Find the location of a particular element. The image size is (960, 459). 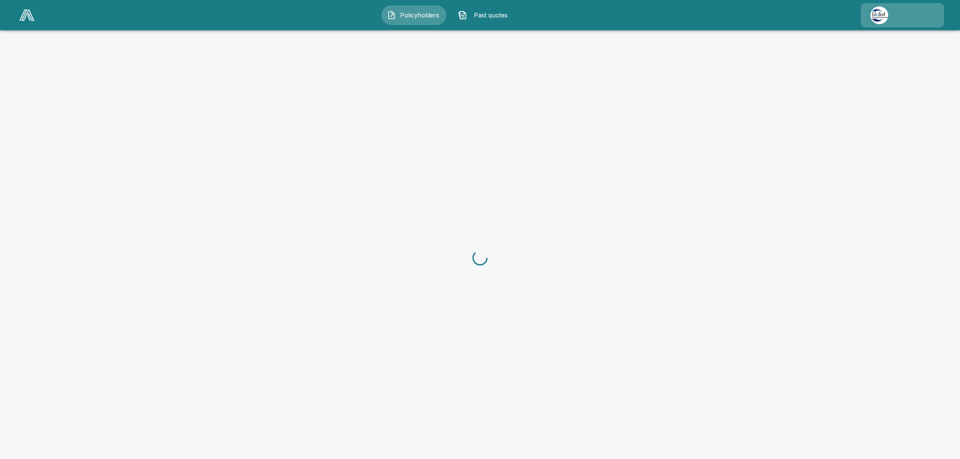

img: Policyholders Icon is located at coordinates (391, 15).